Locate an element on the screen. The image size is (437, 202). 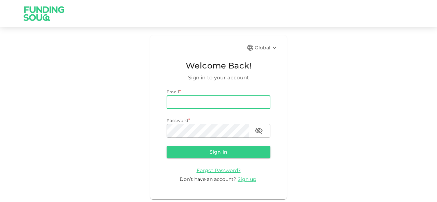
div: Global is located at coordinates (266, 48).